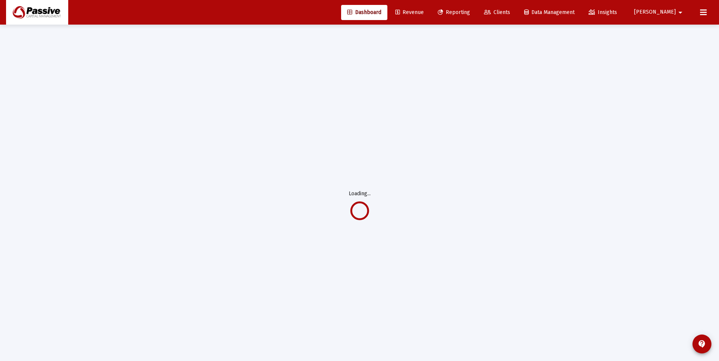  I want to click on a: Reporting, so click(453, 13).